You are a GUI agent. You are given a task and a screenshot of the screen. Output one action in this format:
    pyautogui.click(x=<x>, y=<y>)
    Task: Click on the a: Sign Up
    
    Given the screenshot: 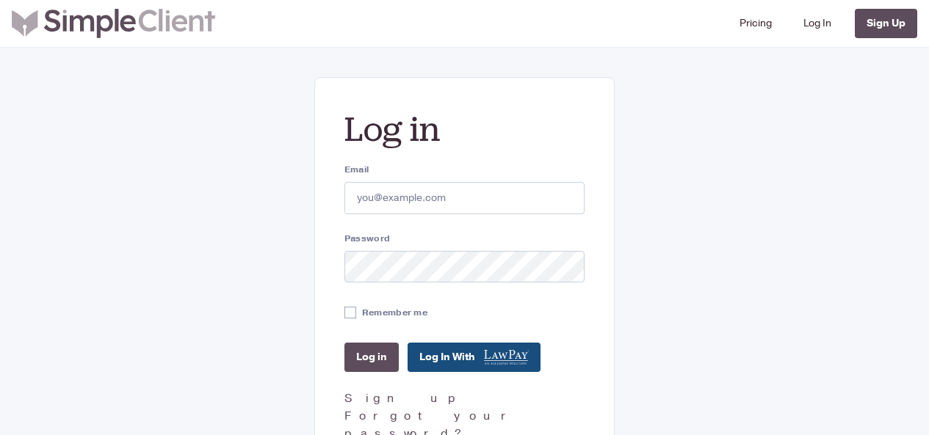 What is the action you would take?
    pyautogui.click(x=885, y=23)
    